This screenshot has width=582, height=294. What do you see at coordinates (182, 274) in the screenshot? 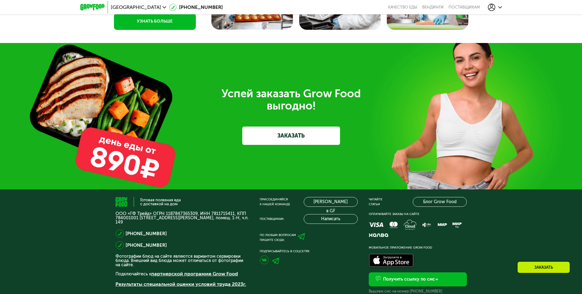
I see `p: Подключайтесь к` at bounding box center [182, 274].